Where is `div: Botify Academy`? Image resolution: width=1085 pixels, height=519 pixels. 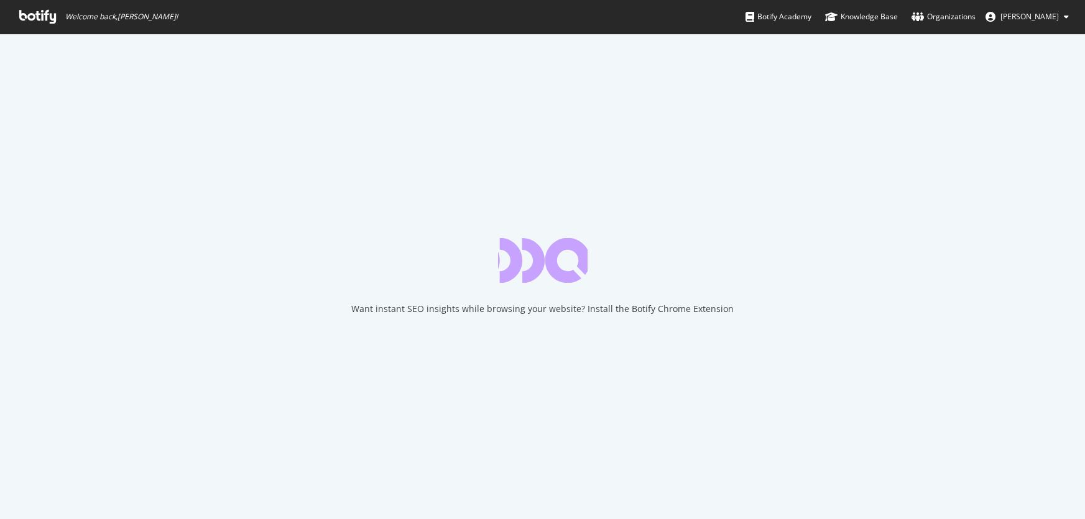 div: Botify Academy is located at coordinates (778, 17).